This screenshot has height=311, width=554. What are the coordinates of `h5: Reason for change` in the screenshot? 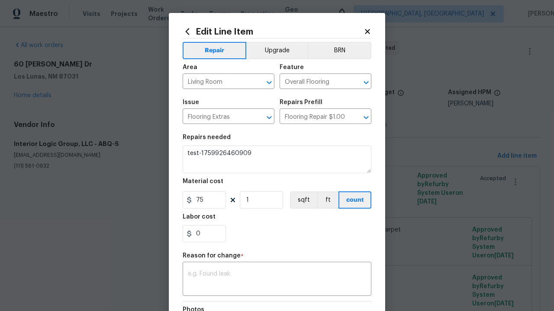 It's located at (211, 256).